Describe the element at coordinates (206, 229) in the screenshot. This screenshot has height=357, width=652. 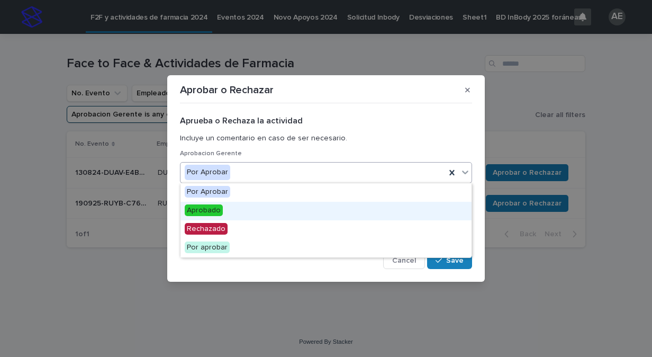
I see `span: Rechazado` at that location.